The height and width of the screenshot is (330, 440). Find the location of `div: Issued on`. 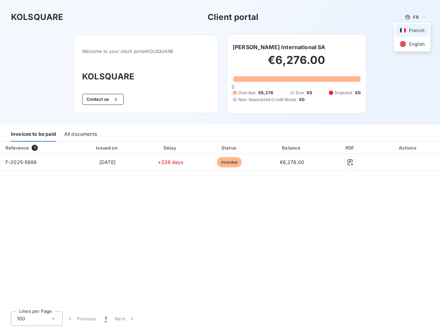

div: Issued on is located at coordinates (107, 148).